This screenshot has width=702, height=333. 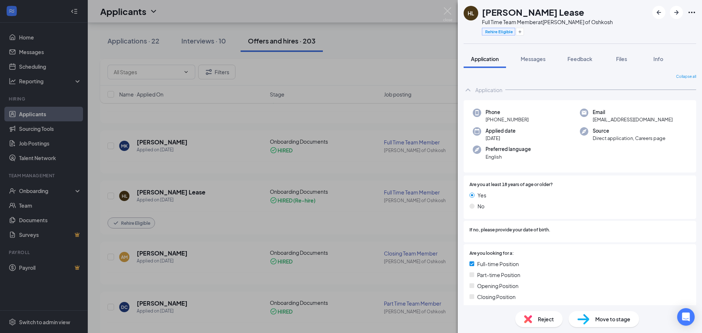 What do you see at coordinates (632, 112) in the screenshot?
I see `span: Email` at bounding box center [632, 112].